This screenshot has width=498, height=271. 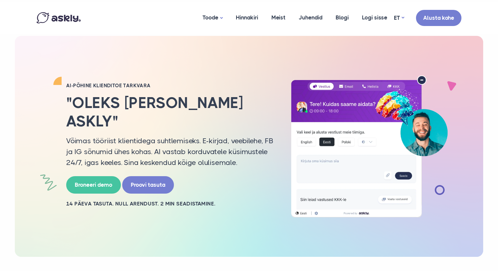 What do you see at coordinates (342, 17) in the screenshot?
I see `a: Blogi` at bounding box center [342, 17].